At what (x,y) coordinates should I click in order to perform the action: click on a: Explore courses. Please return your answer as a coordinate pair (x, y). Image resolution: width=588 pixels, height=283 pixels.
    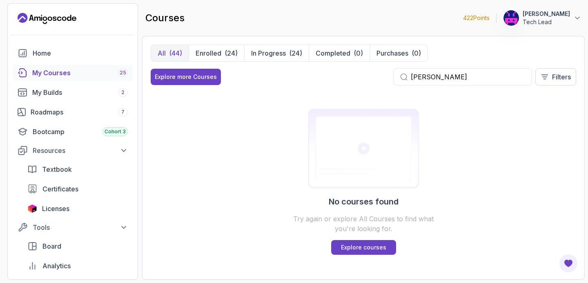
    Looking at the image, I should click on (363, 247).